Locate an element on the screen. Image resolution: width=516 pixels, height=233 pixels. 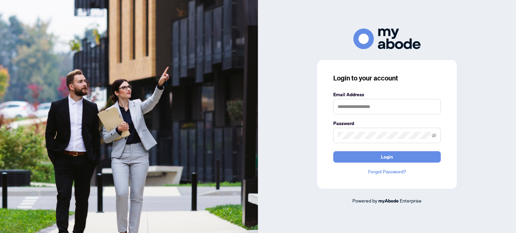
span: Login is located at coordinates (387, 157).